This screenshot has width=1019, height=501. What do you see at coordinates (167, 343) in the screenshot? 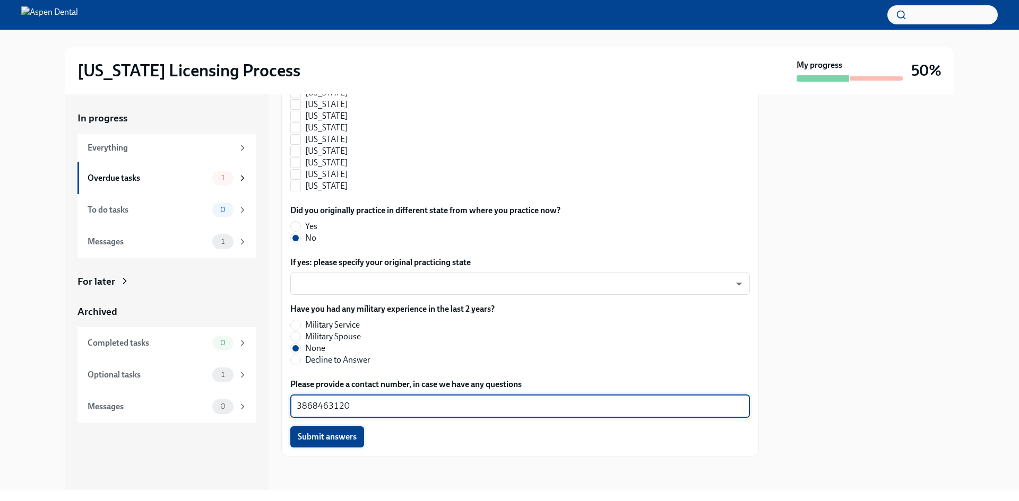
I see `a: Completed tasks0` at bounding box center [167, 343].